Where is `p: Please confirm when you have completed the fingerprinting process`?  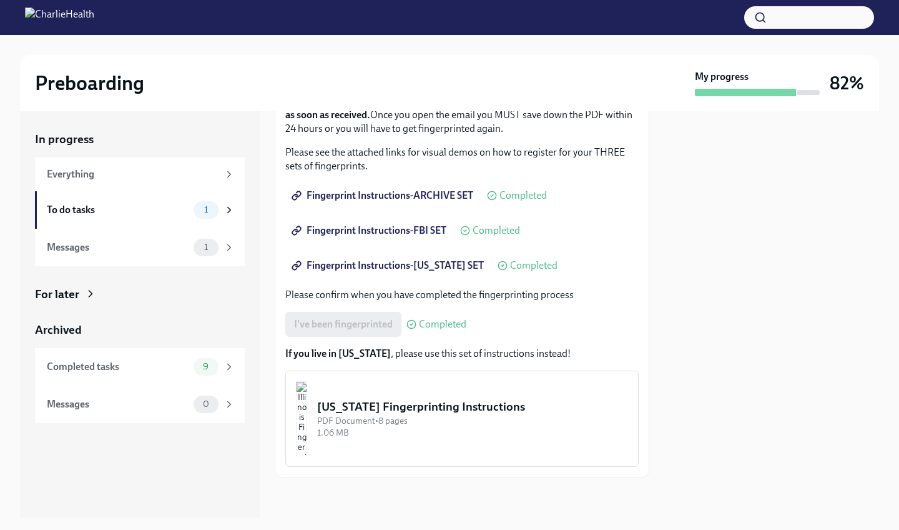
p: Please confirm when you have completed the fingerprinting process is located at coordinates (462, 295).